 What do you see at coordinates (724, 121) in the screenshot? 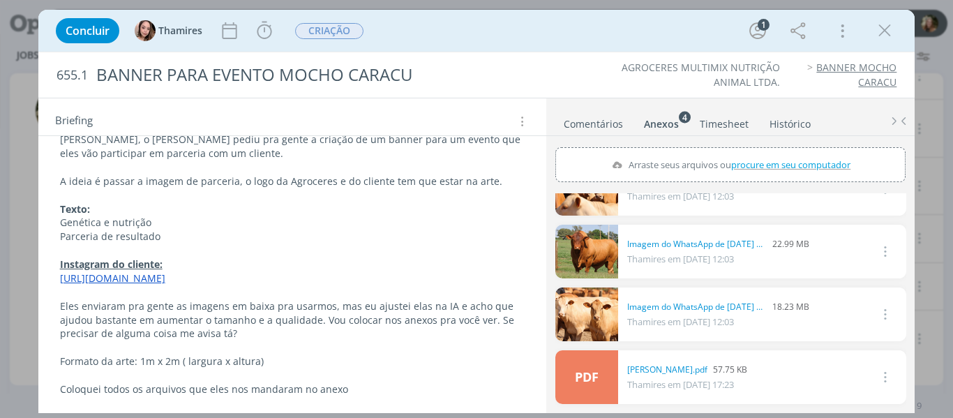
I see `a: Timesheet` at bounding box center [724, 121].